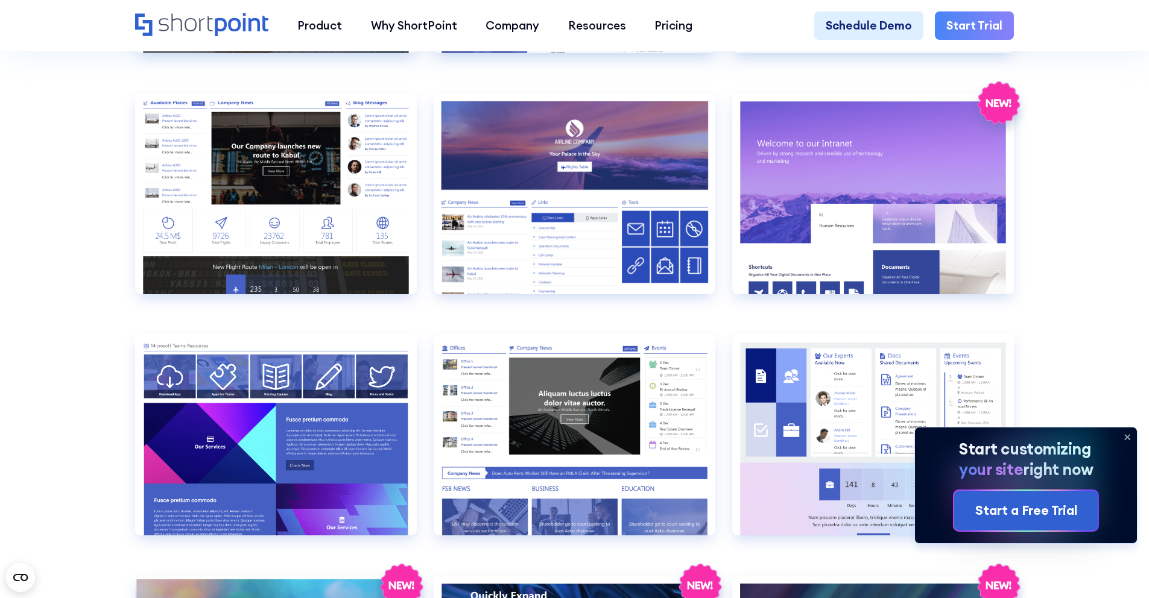 The image size is (1149, 598). Describe the element at coordinates (597, 25) in the screenshot. I see `div: Resources` at that location.